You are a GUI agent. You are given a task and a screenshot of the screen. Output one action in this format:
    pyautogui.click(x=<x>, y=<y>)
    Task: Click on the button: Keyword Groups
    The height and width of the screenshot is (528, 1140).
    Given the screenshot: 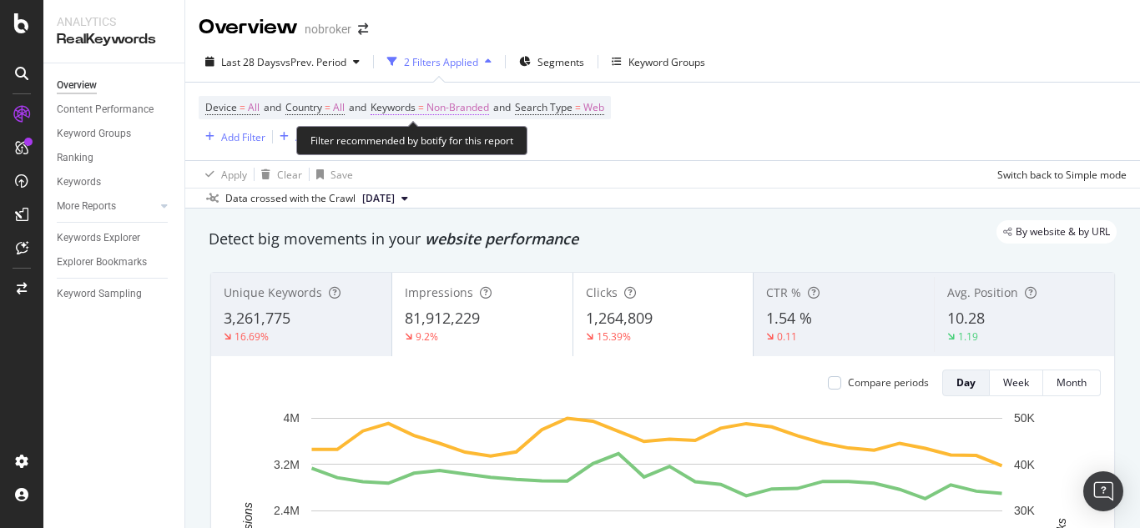 What is the action you would take?
    pyautogui.click(x=659, y=62)
    